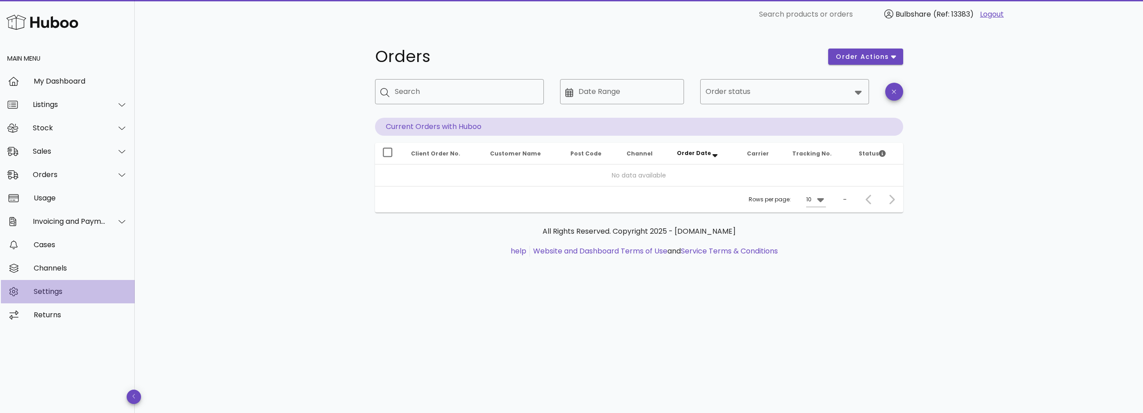  Describe the element at coordinates (42, 22) in the screenshot. I see `img: Huboo Logo` at that location.